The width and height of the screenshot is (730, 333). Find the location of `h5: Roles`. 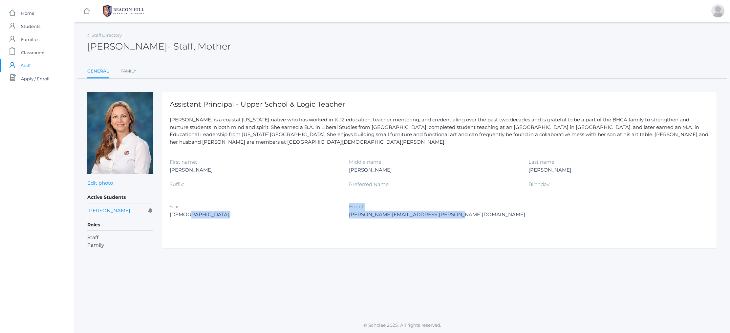

h5: Roles is located at coordinates (120, 225).